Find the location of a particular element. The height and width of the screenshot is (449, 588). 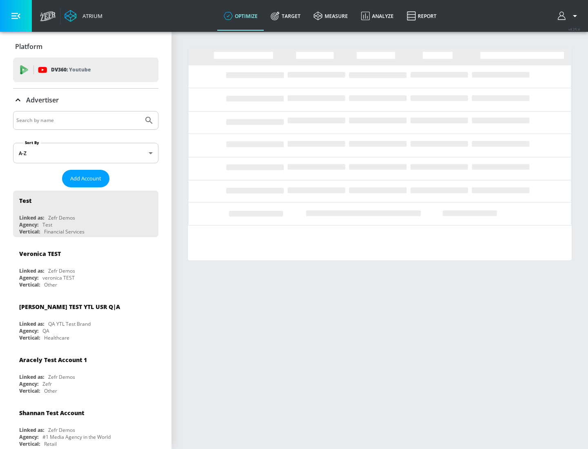

a: Analyze is located at coordinates (377, 16).